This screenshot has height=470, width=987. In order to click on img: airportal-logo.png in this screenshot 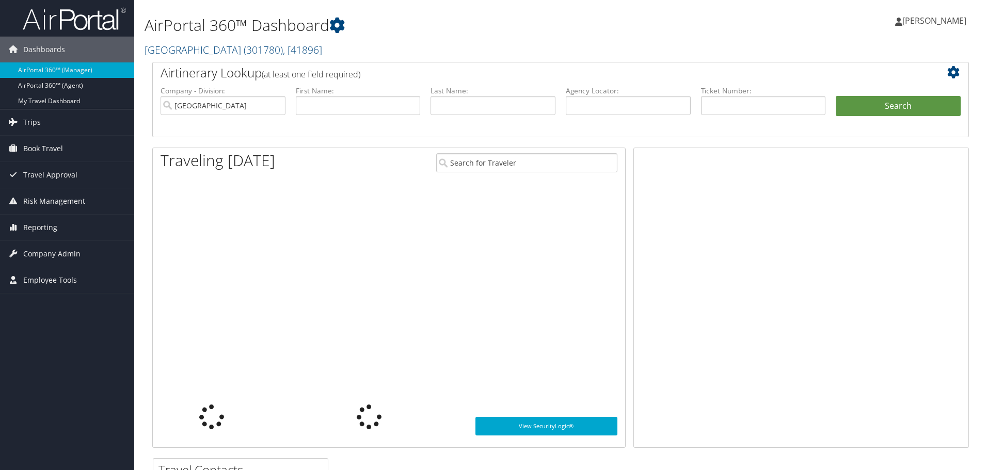, I will do `click(74, 19)`.